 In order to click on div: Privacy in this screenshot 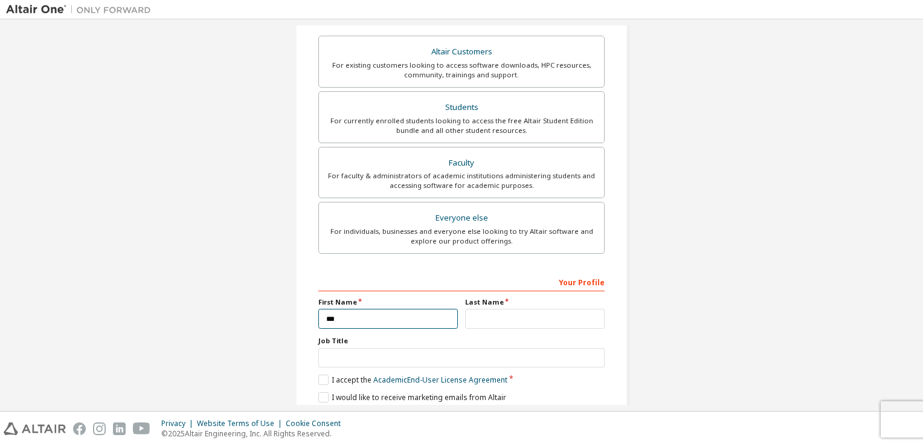, I will do `click(179, 423)`.